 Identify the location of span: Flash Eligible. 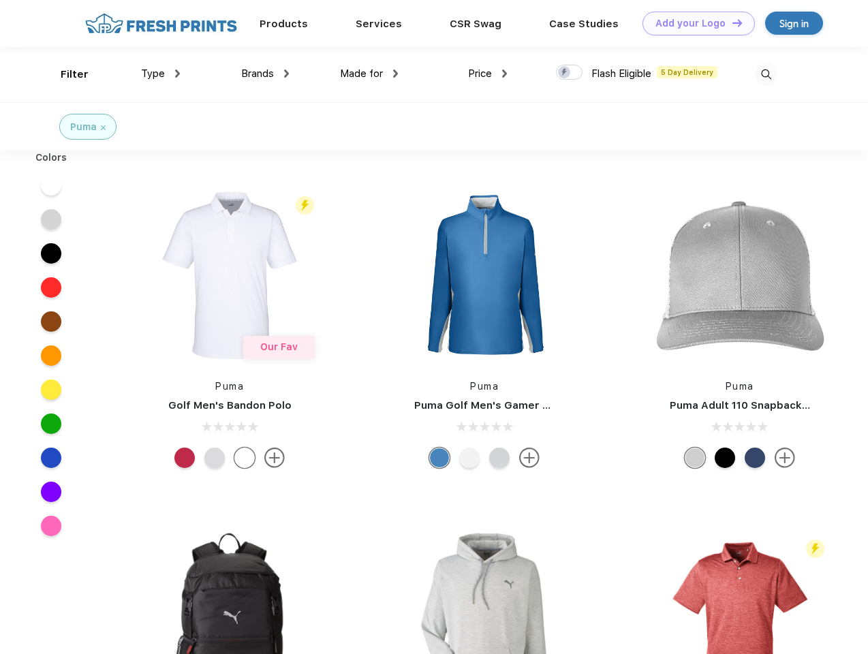
(622, 74).